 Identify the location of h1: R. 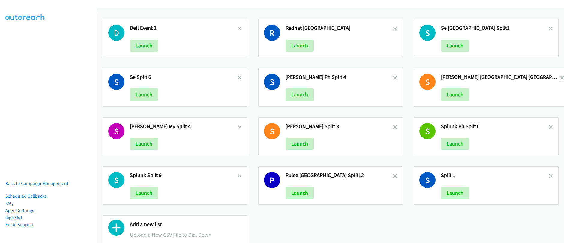
(272, 33).